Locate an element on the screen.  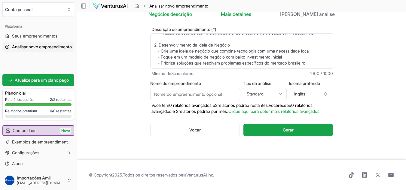
a: ComunidadeNovo is located at coordinates (38, 131).